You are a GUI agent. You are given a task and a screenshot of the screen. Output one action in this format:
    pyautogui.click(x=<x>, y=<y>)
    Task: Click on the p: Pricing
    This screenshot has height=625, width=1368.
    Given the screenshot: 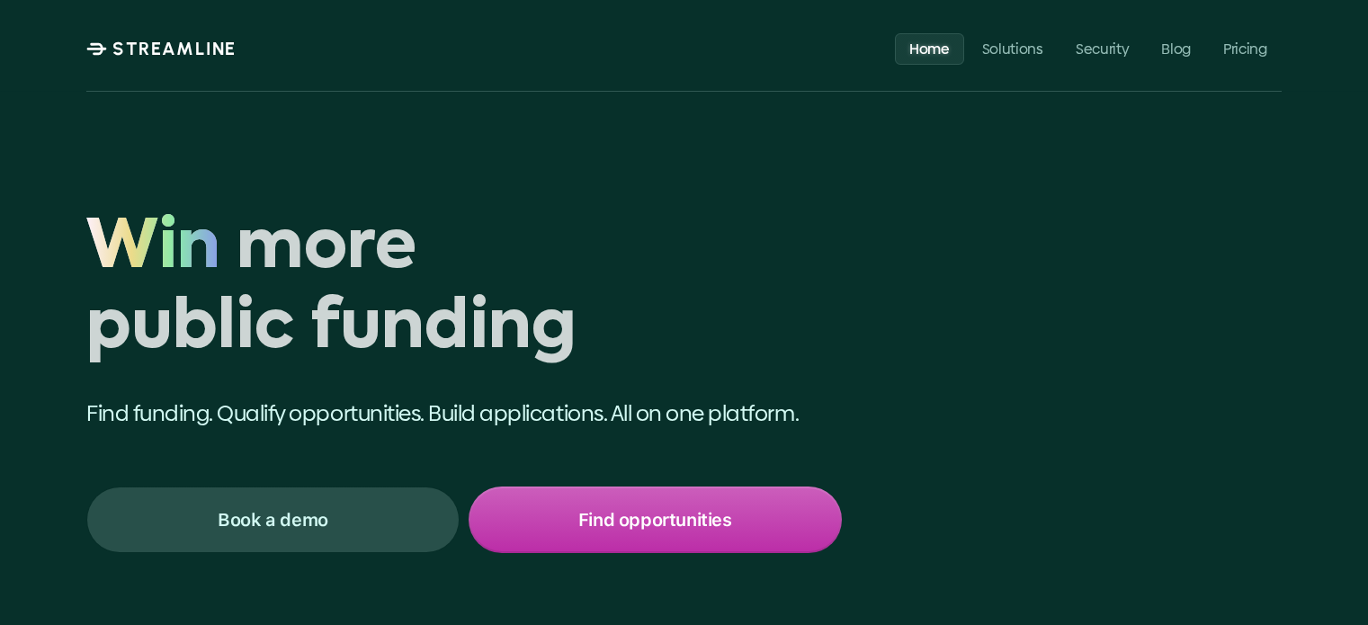 What is the action you would take?
    pyautogui.click(x=1245, y=48)
    